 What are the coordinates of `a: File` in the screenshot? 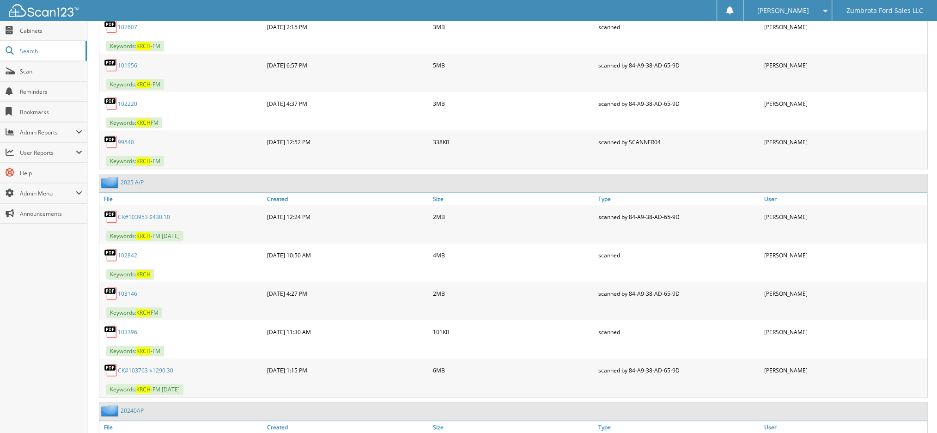 It's located at (182, 199).